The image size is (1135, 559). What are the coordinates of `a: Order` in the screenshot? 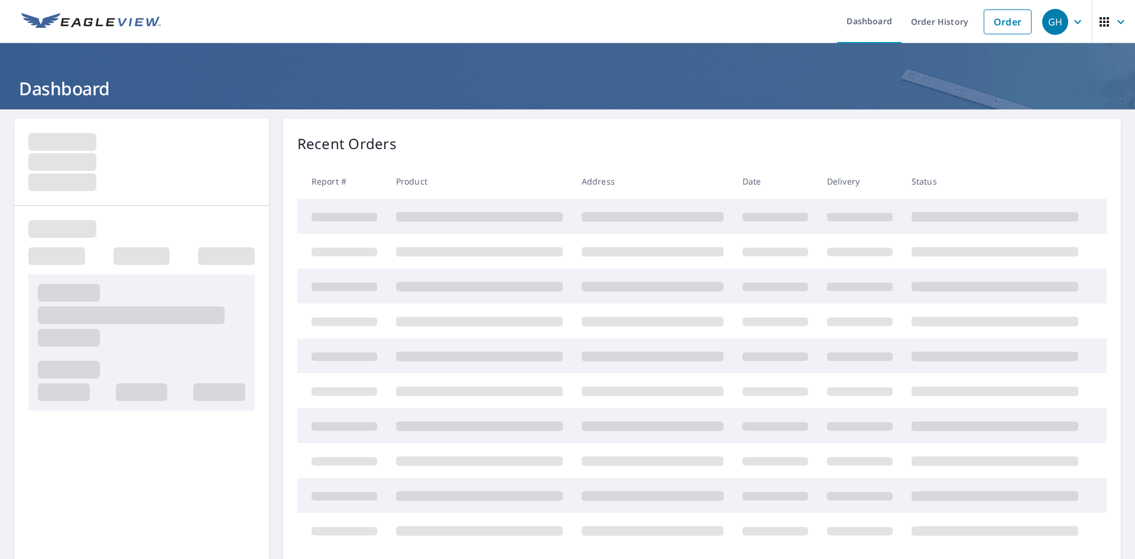 It's located at (1007, 22).